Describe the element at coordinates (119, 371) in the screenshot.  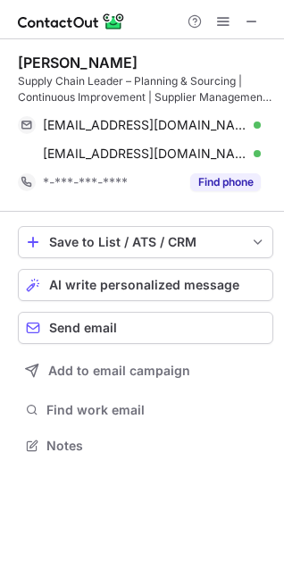
I see `span: Add to email campaign` at that location.